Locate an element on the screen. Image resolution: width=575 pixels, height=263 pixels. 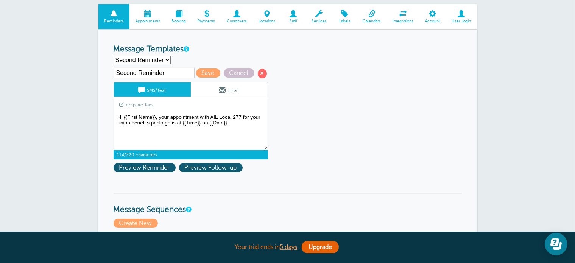
a: Email is located at coordinates (229, 90).